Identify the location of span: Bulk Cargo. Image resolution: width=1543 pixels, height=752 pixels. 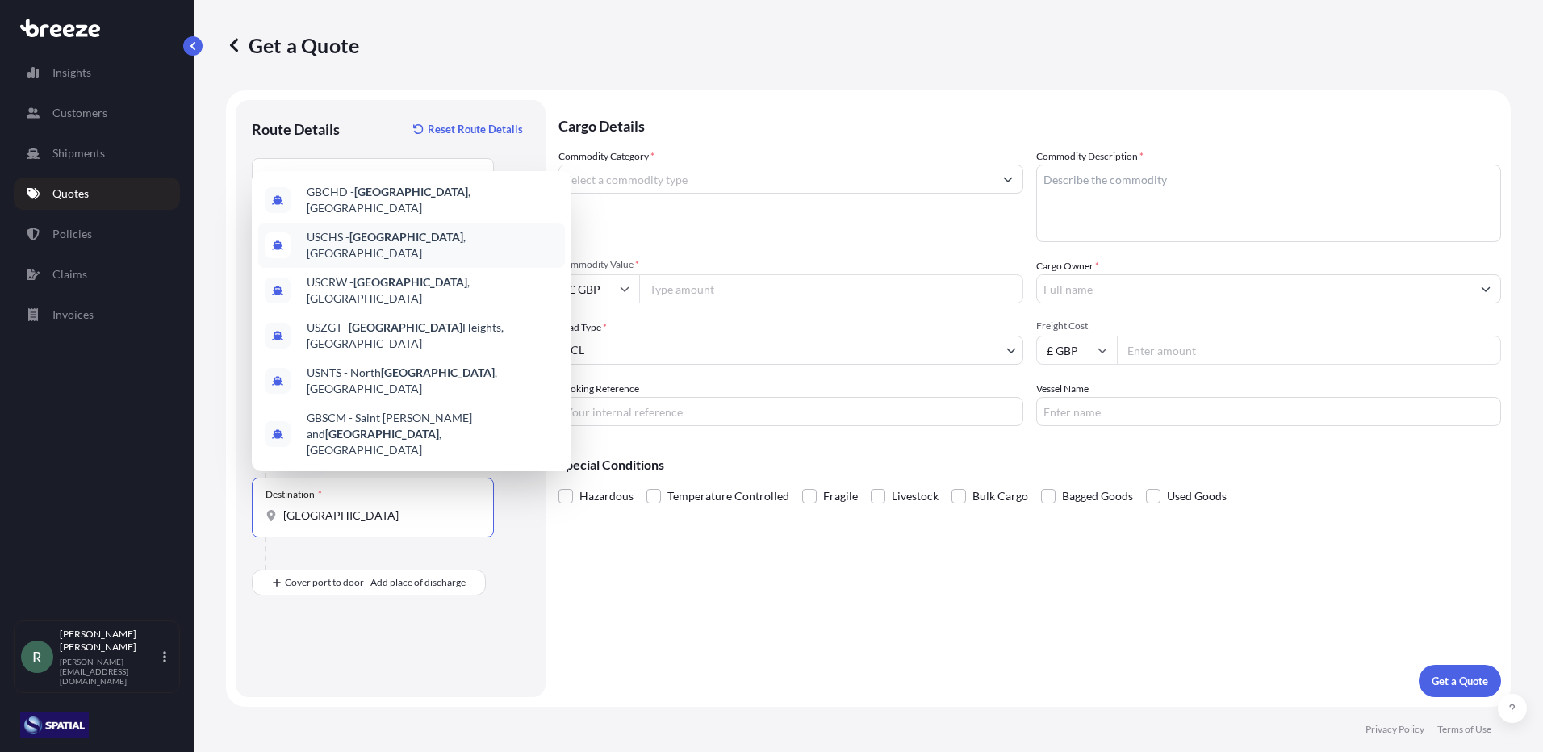
(1000, 496).